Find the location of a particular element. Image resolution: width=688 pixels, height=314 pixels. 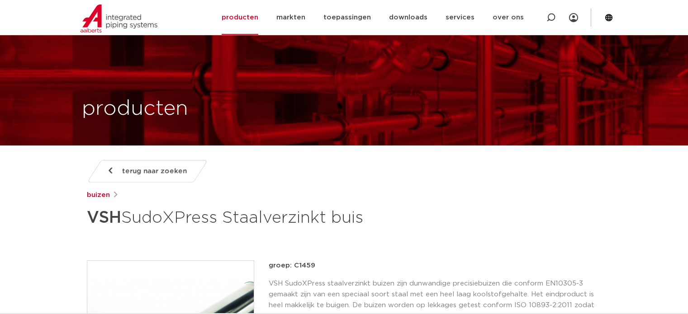

p: groep: C1459 is located at coordinates (435, 266).